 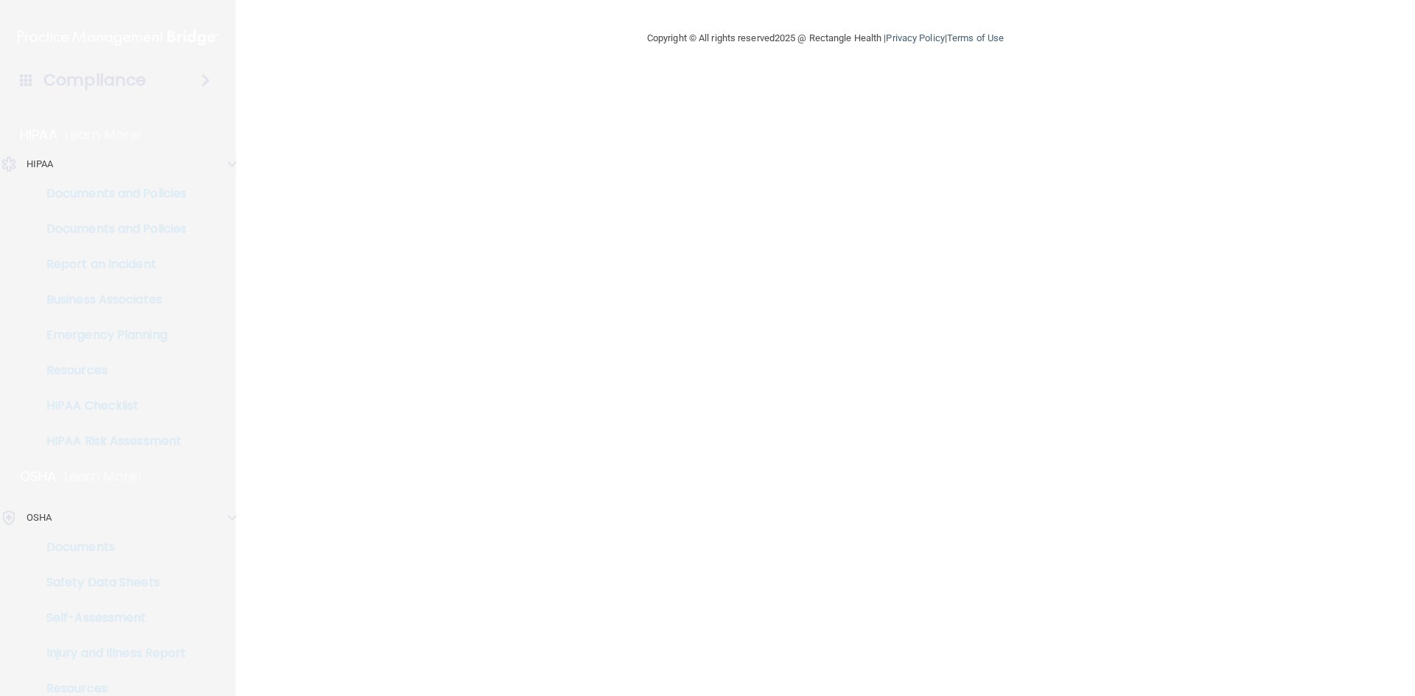 I want to click on p: Injury and Illness Report, so click(x=110, y=654).